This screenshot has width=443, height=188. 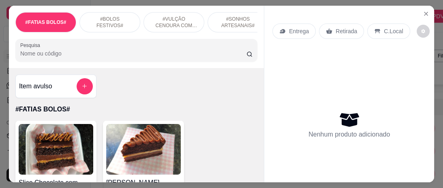 What do you see at coordinates (349, 134) in the screenshot?
I see `p: Nenhum produto adicionado` at bounding box center [349, 134].